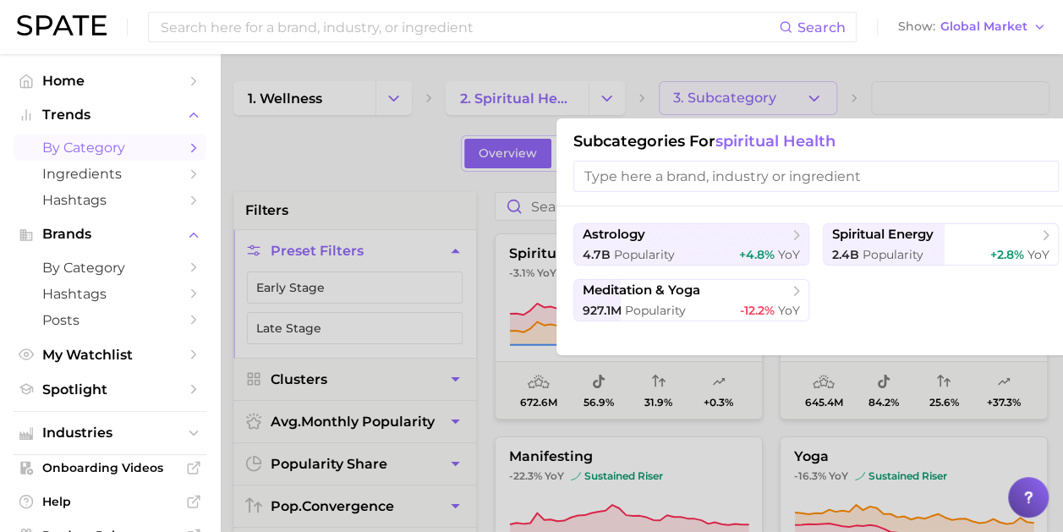  Describe the element at coordinates (110, 115) in the screenshot. I see `span: Trends` at that location.